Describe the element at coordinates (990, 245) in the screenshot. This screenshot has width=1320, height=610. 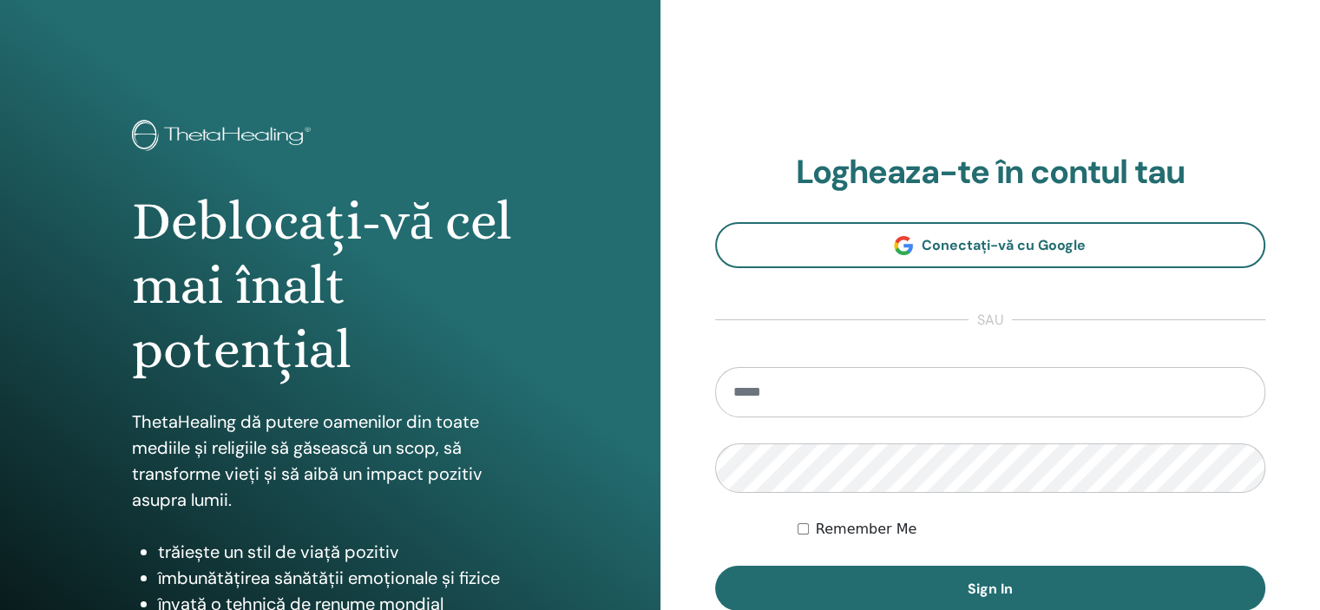
I see `a: Conectați-vă cu Google` at that location.